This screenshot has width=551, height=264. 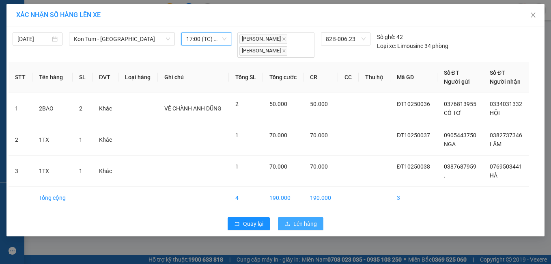 What do you see at coordinates (348, 77) in the screenshot?
I see `th: CC` at bounding box center [348, 77].